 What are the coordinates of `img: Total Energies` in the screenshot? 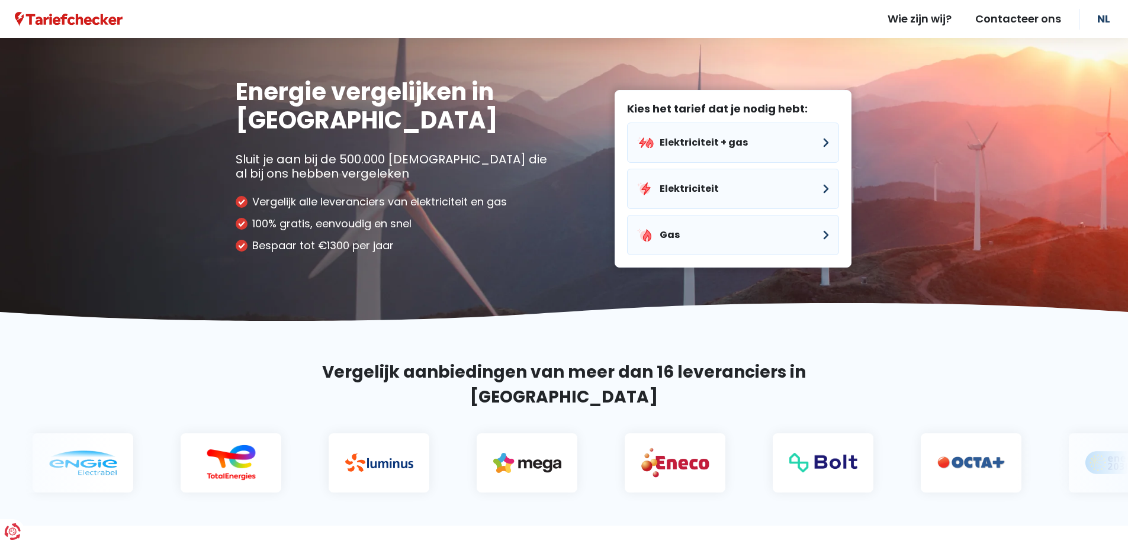 It's located at (230, 463).